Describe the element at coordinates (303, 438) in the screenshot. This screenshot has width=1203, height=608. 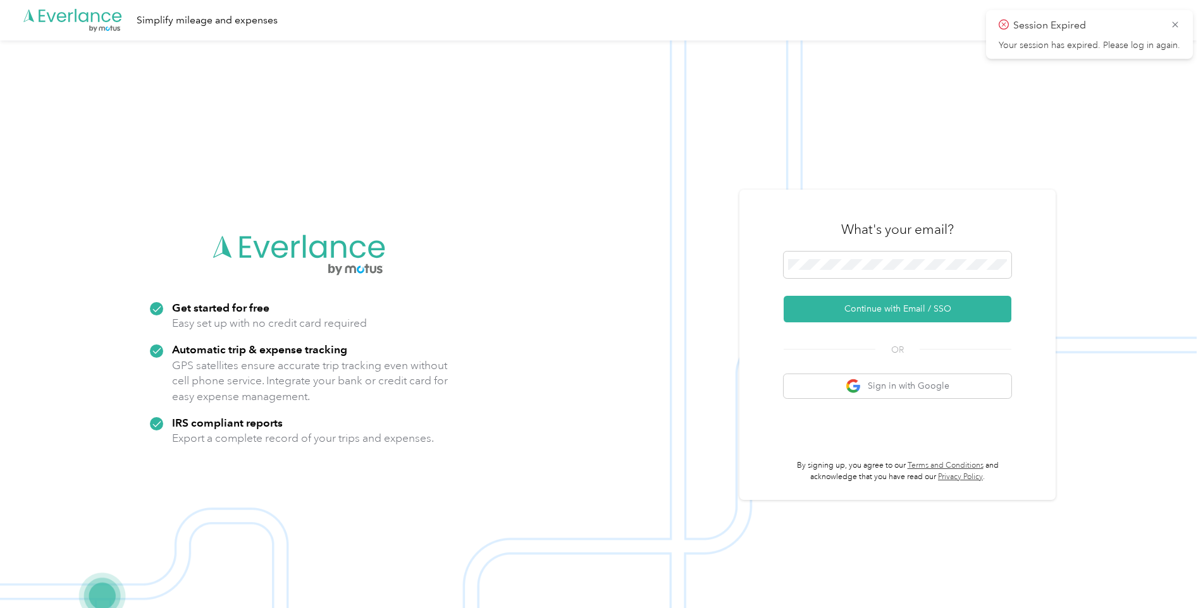
I see `p: Export a complete record of your trips and expenses.` at that location.